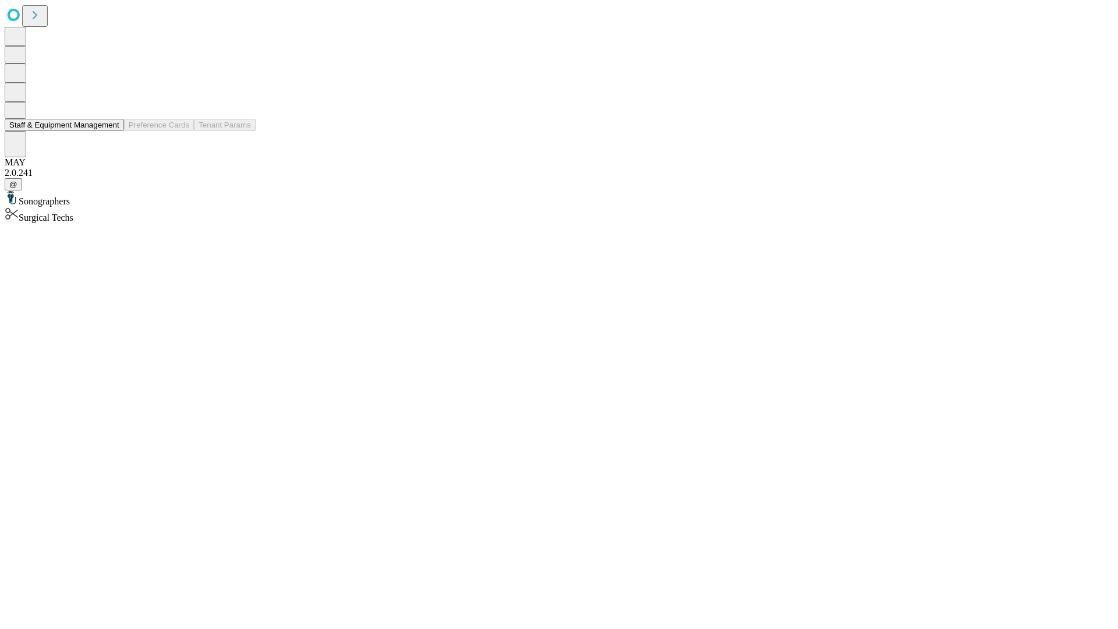 The height and width of the screenshot is (629, 1118). Describe the element at coordinates (559, 199) in the screenshot. I see `div: Sonographers` at that location.